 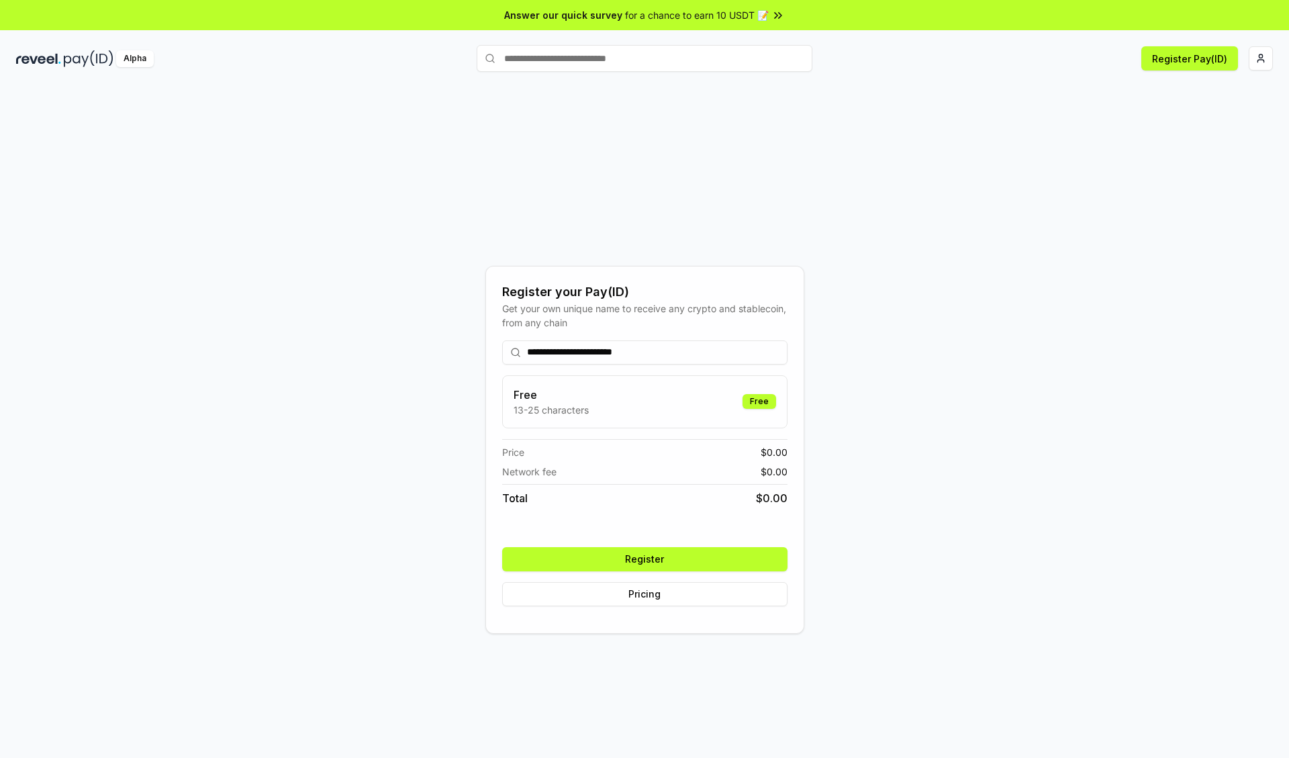 What do you see at coordinates (645, 292) in the screenshot?
I see `div: Register your Pay(ID)` at bounding box center [645, 292].